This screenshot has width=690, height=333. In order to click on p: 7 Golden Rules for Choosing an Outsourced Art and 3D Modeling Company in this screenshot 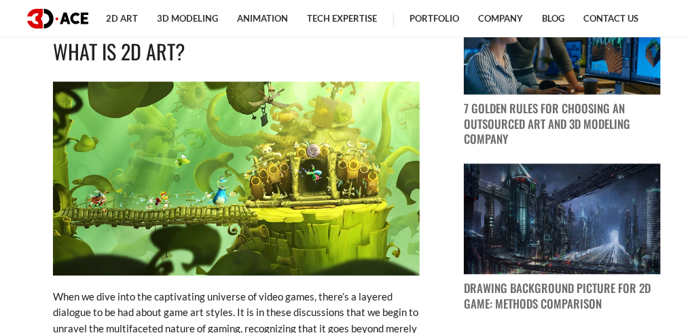, I will do `click(562, 124)`.